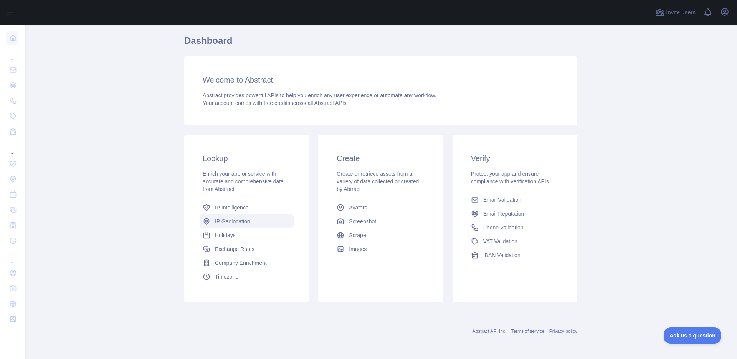 The width and height of the screenshot is (737, 359). I want to click on span: Email Validation, so click(502, 200).